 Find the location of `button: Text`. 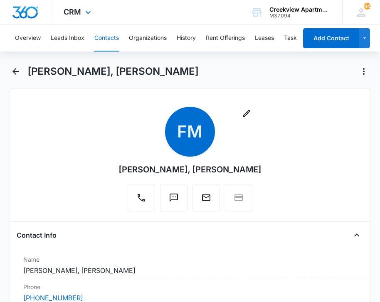

button: Text is located at coordinates (174, 198).